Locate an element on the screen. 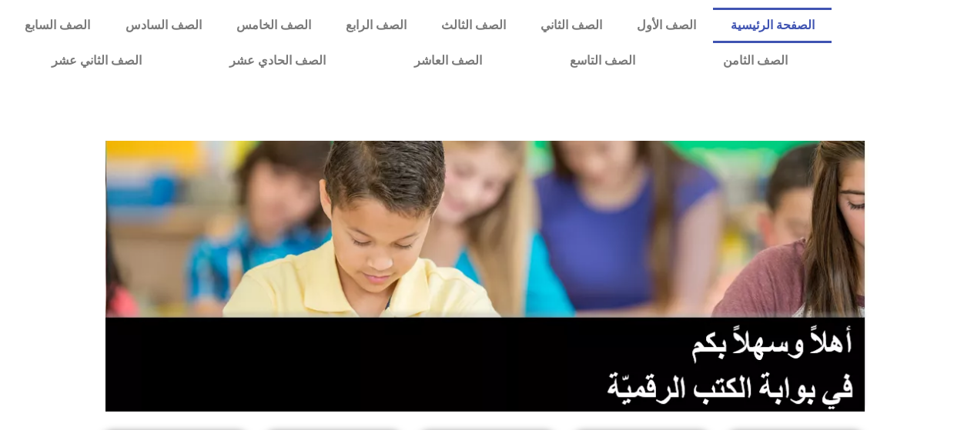 The height and width of the screenshot is (430, 974). a: الصف الثاني is located at coordinates (571, 25).